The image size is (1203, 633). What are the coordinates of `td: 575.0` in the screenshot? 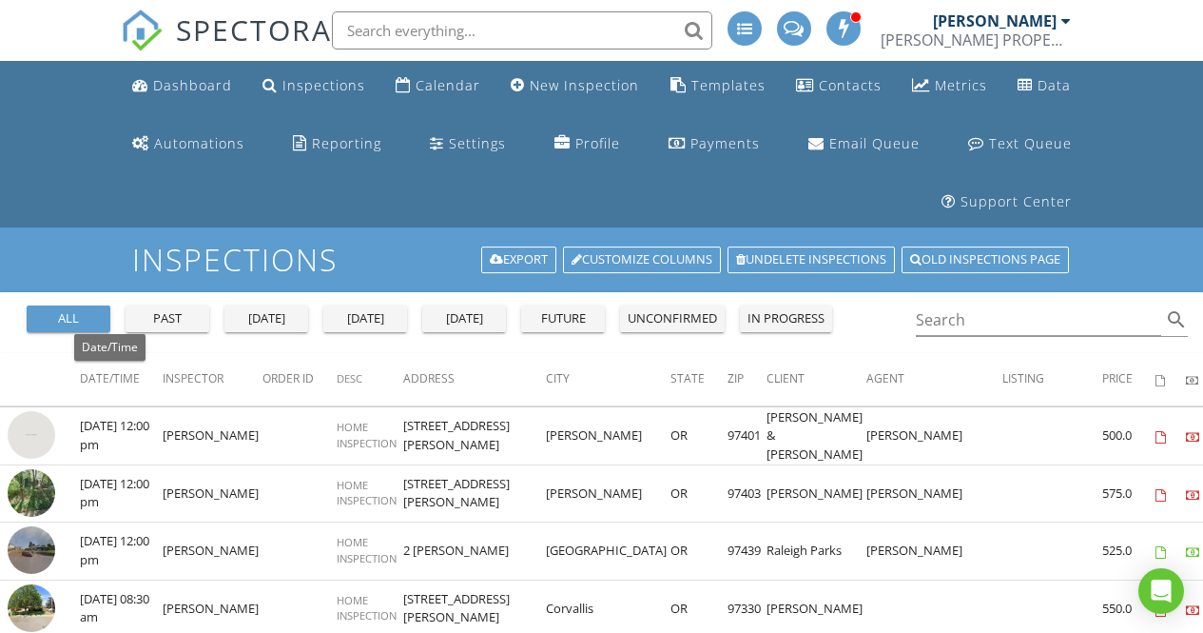 It's located at (1129, 493).